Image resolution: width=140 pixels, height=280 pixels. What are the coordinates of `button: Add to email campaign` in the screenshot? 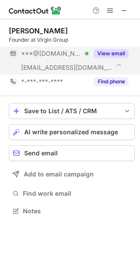 It's located at (72, 174).